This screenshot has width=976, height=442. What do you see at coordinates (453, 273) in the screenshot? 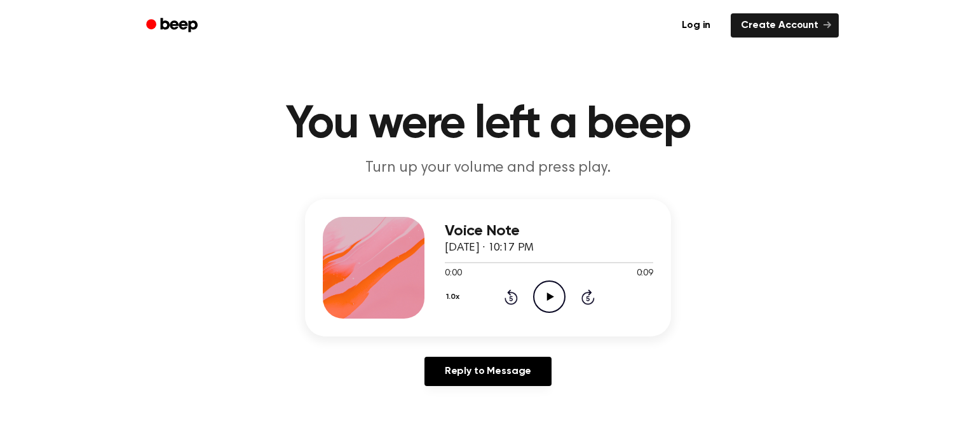
I see `span: 0:00` at bounding box center [453, 273].